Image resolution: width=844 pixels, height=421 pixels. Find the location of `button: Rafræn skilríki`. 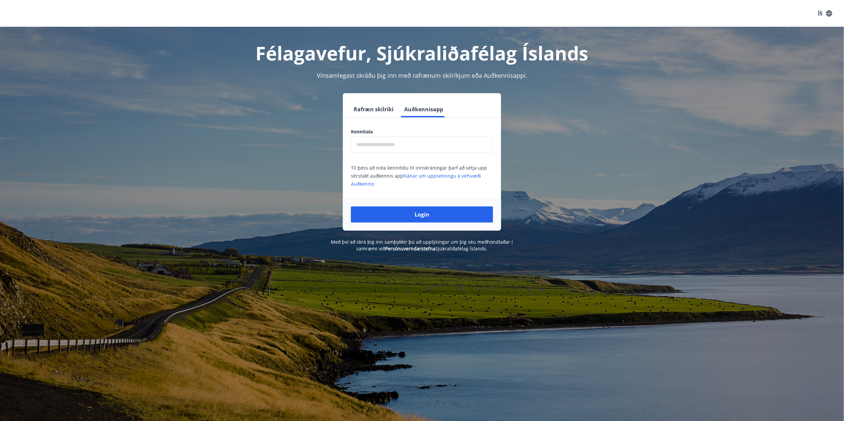

button: Rafræn skilríki is located at coordinates (373, 109).